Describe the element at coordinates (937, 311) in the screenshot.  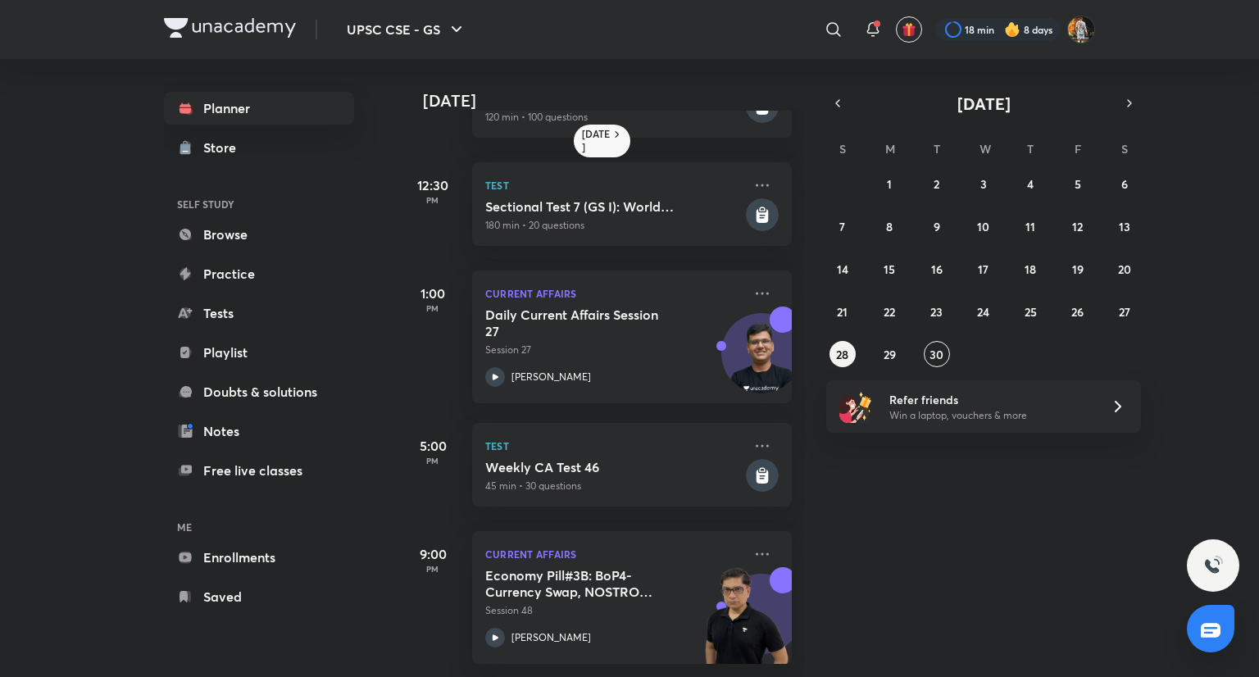
I see `button: September 23, 2025` at that location.